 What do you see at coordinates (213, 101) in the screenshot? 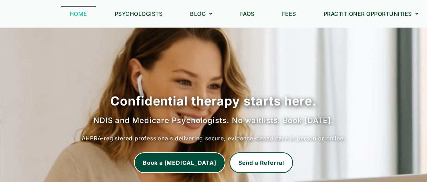
I see `h1: Confidential therapy starts here.` at bounding box center [213, 101].